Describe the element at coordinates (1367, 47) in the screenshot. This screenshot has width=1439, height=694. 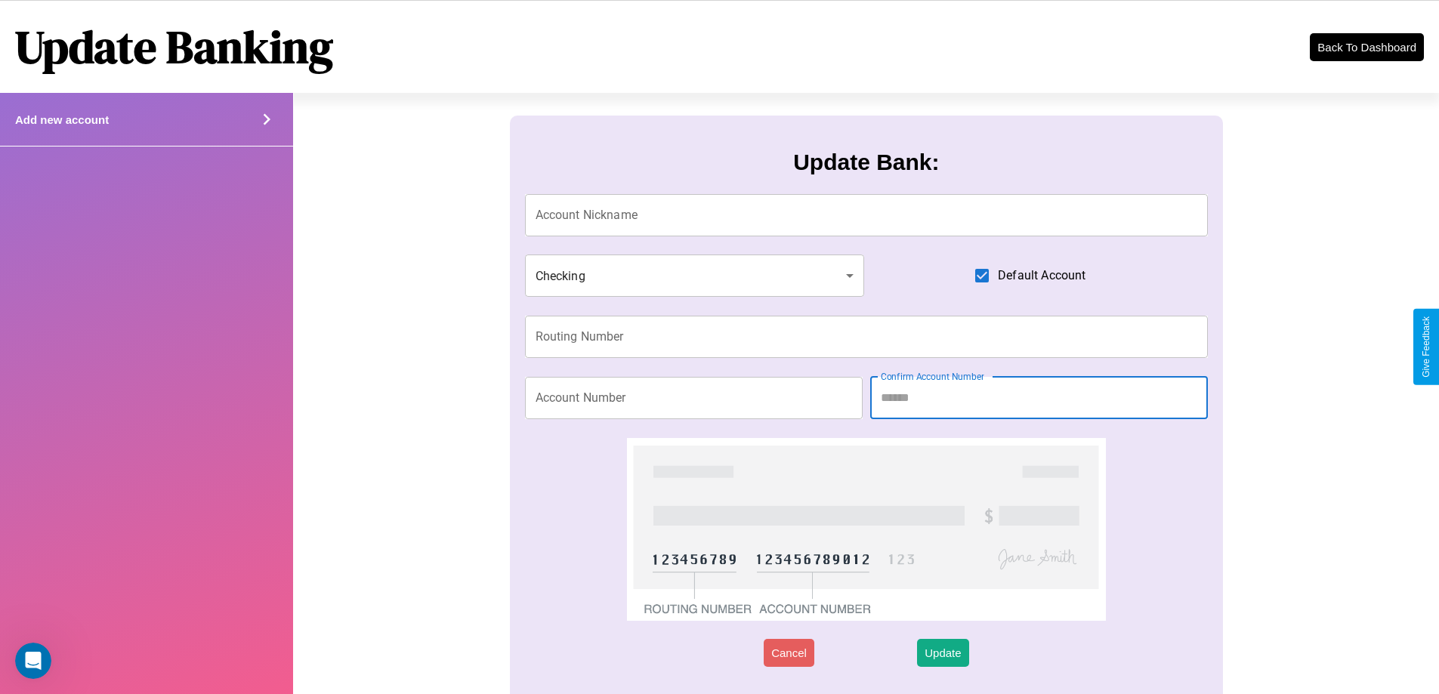
I see `button: Back To Dashboard` at that location.